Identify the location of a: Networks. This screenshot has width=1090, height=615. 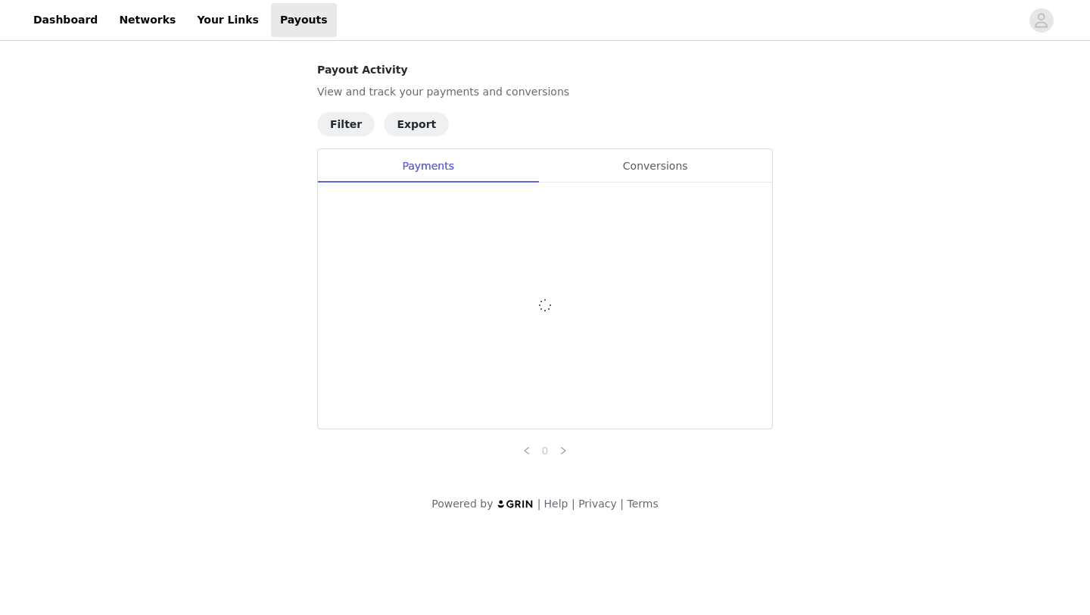
(147, 20).